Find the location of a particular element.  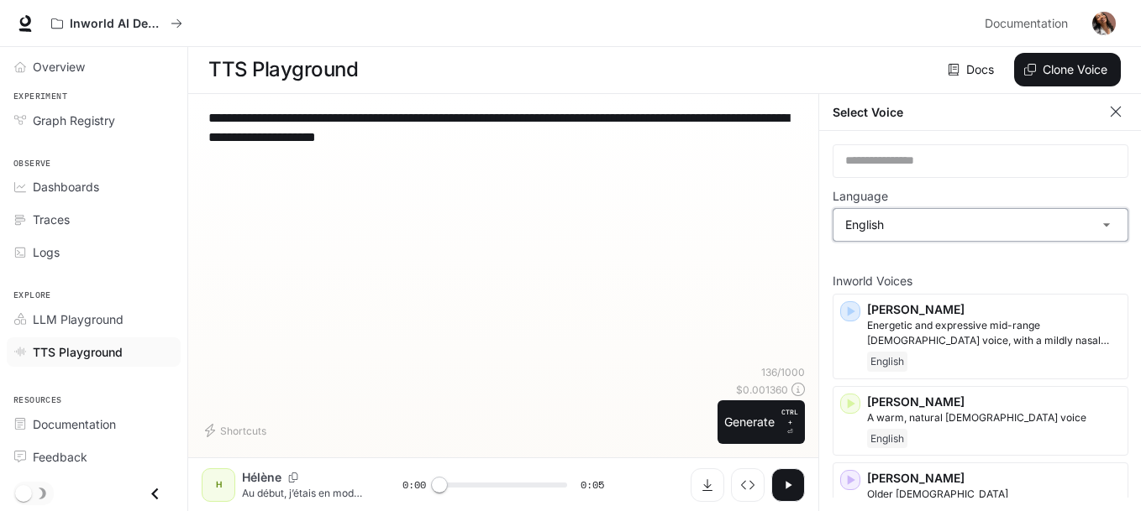

a: Overview is located at coordinates (93, 66).